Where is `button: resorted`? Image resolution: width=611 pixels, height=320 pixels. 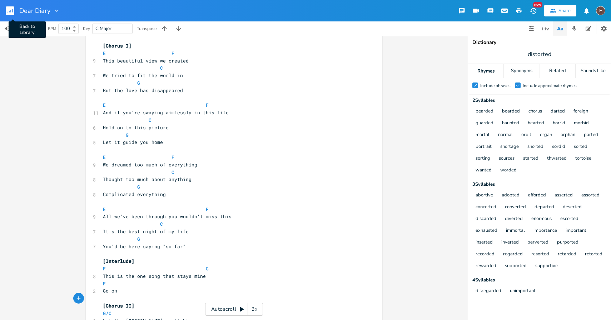
button: resorted is located at coordinates (540, 254).